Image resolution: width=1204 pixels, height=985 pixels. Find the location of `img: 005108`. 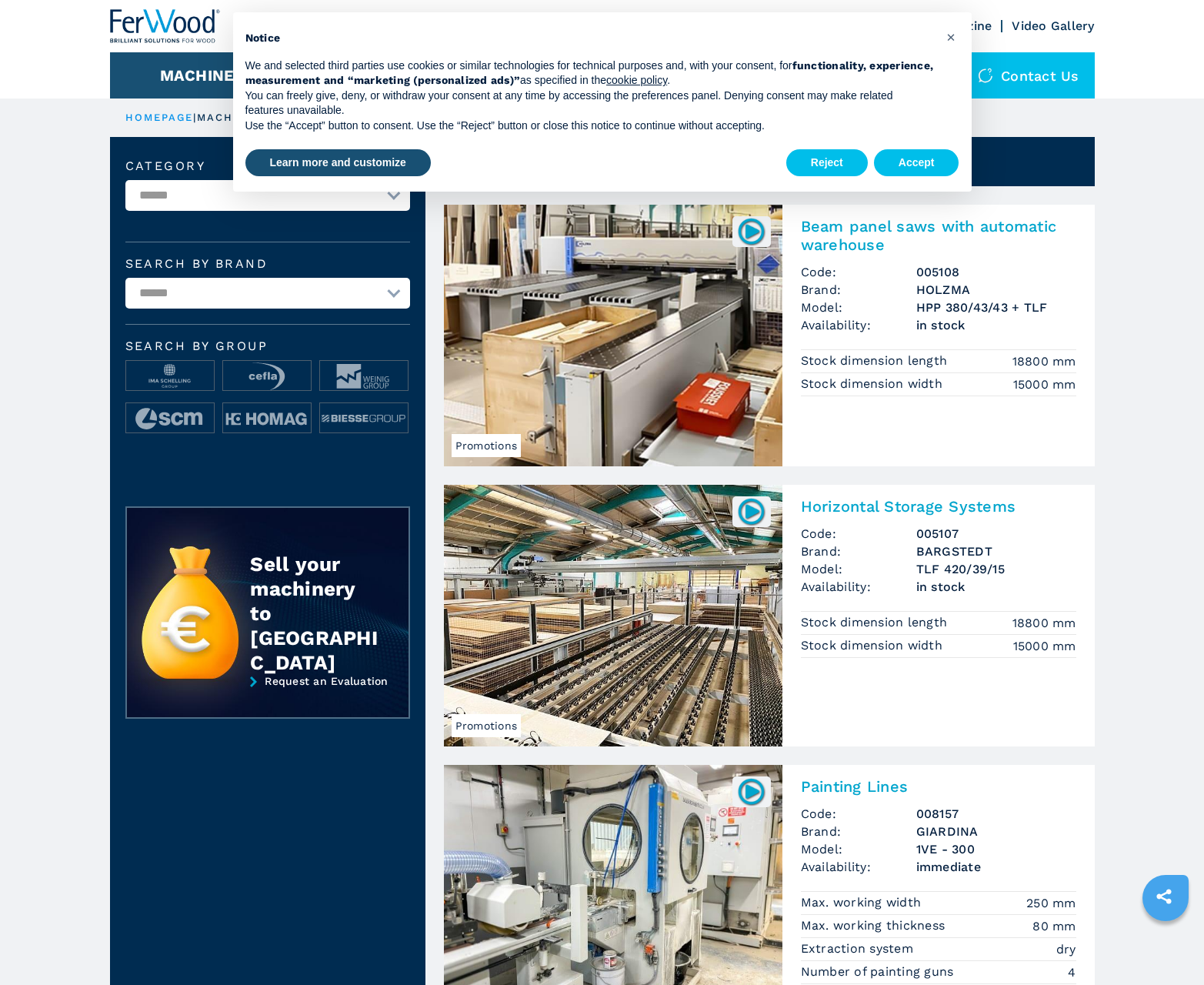

img: 005108 is located at coordinates (751, 231).